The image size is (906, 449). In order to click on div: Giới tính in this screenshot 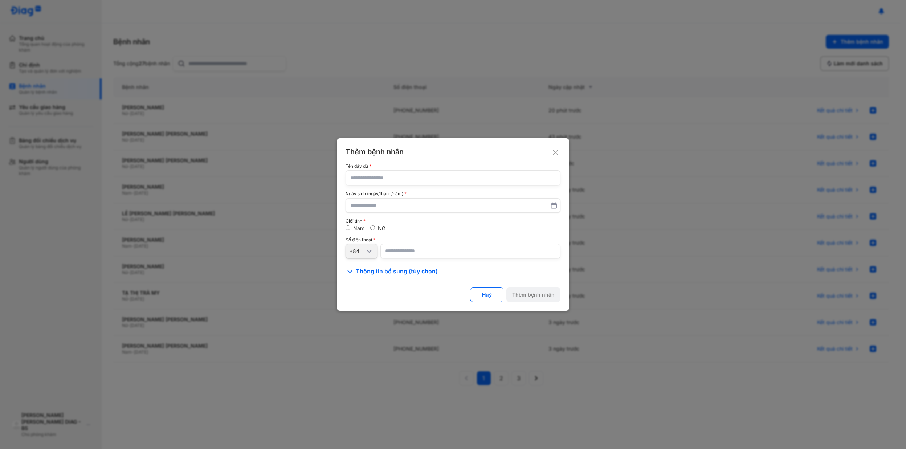, I will do `click(453, 221)`.